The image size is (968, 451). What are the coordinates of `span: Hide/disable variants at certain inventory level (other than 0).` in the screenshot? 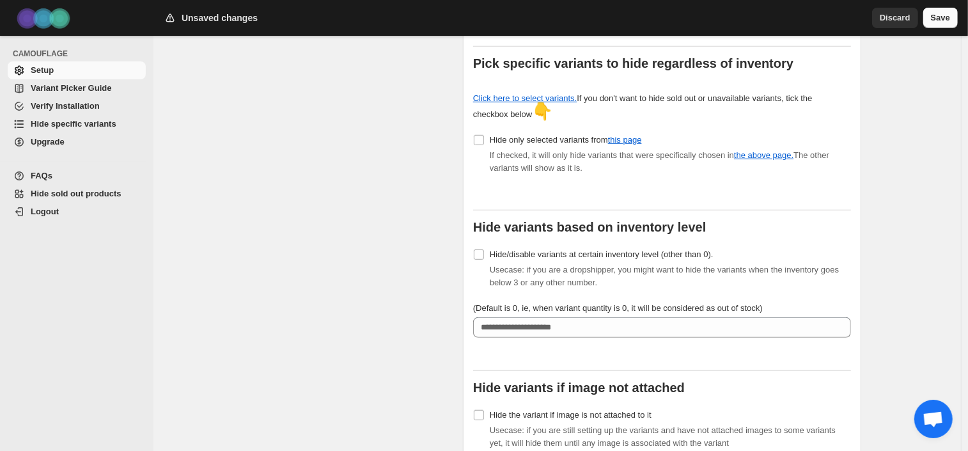 It's located at (601, 254).